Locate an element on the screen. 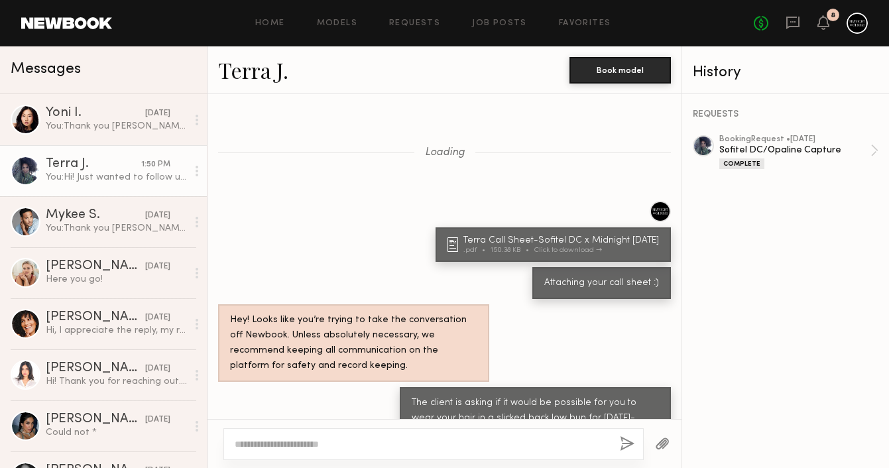 Image resolution: width=889 pixels, height=468 pixels. div: Hey! Looks like you’re trying to take the conversation off Newbook. Unless absolutely necessary, ... is located at coordinates (353, 343).